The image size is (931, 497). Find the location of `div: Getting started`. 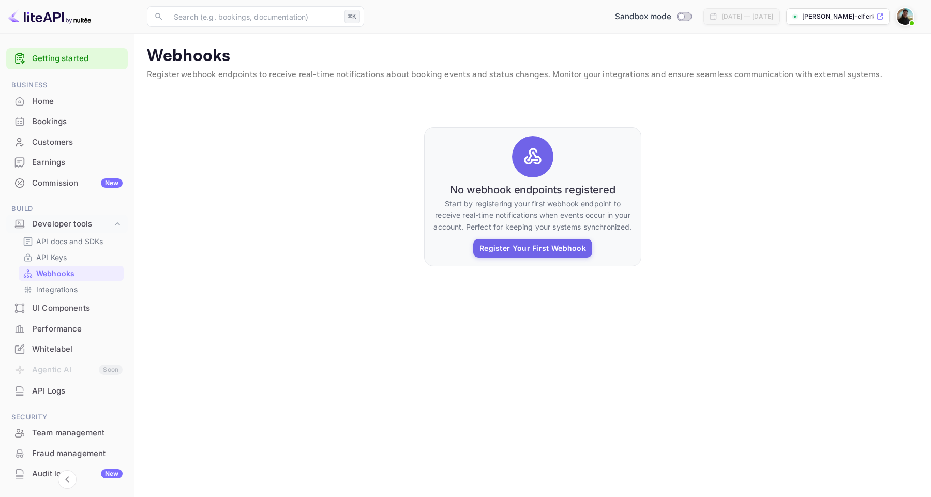

div: Getting started is located at coordinates (67, 58).